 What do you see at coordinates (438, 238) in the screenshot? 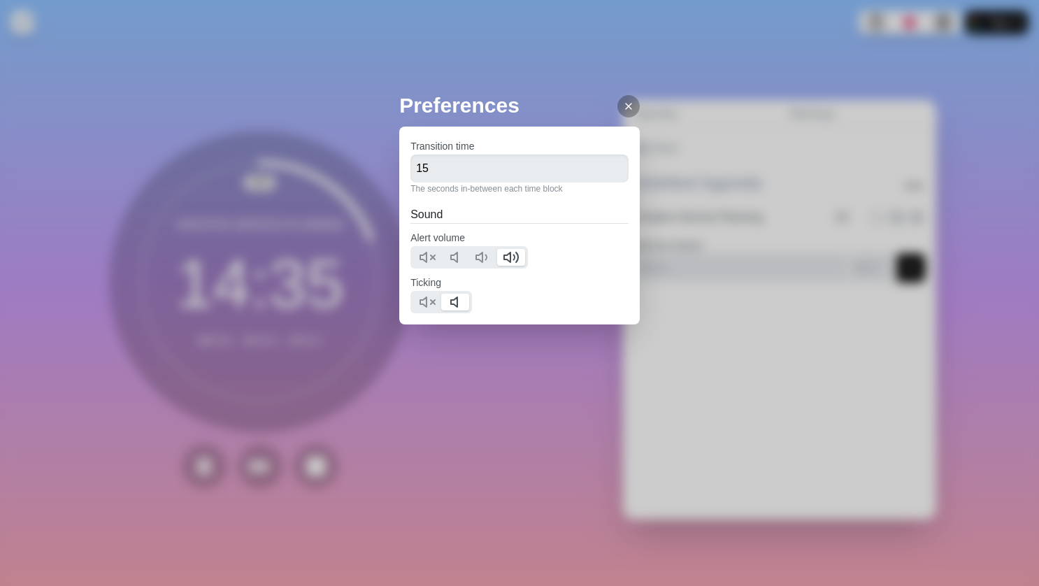
I see `label: Alert volume` at bounding box center [438, 238].